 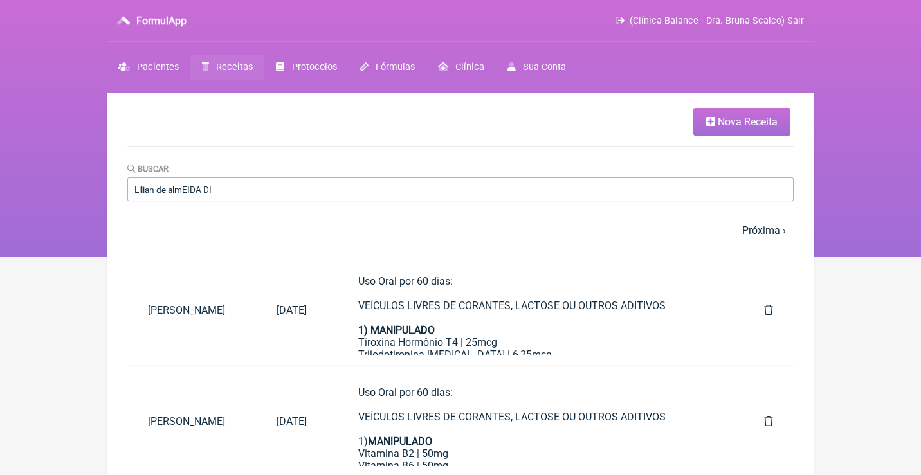 What do you see at coordinates (535, 342) in the screenshot?
I see `div: Tiroxina Hormônio T4 | 25mcg` at bounding box center [535, 342].